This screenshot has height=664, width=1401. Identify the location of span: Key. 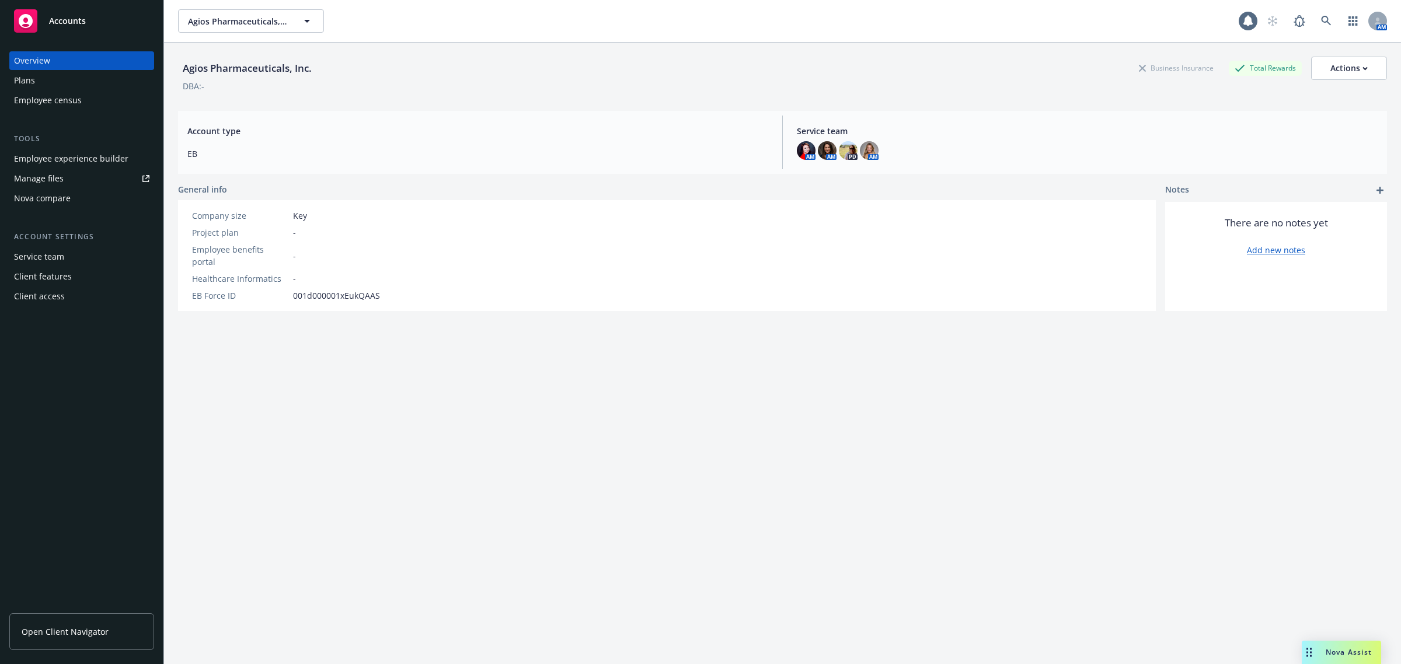
(300, 215).